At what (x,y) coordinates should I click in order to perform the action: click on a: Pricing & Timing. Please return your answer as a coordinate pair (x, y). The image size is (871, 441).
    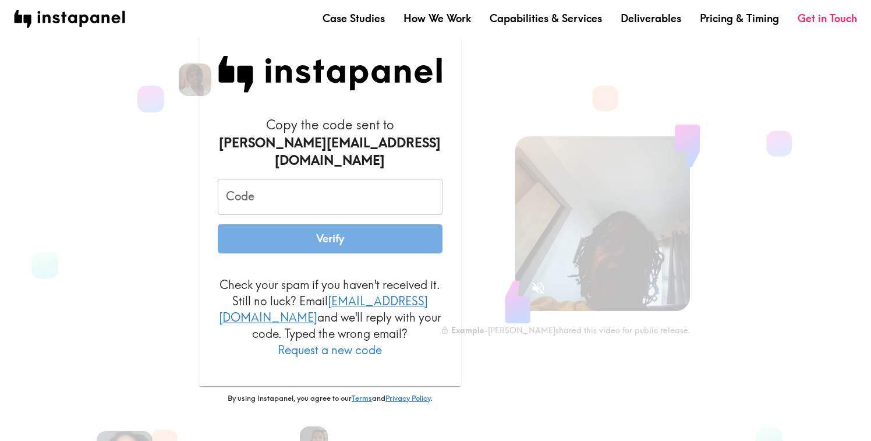
    Looking at the image, I should click on (739, 18).